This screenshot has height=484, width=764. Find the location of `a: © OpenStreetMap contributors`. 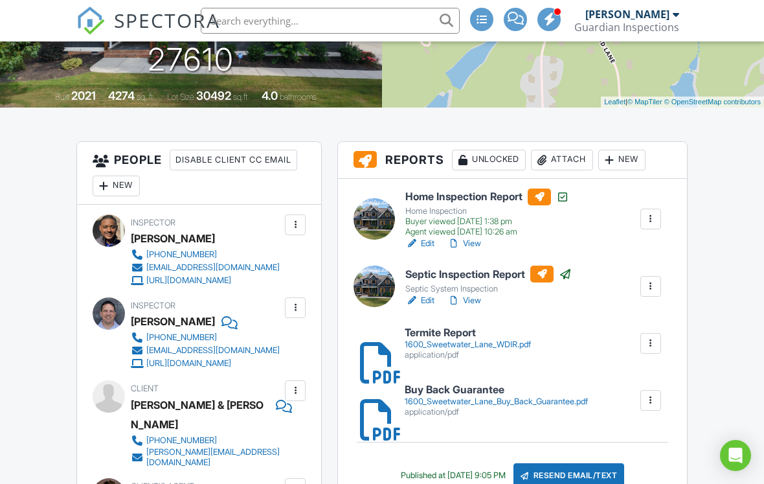

a: © OpenStreetMap contributors is located at coordinates (712, 102).